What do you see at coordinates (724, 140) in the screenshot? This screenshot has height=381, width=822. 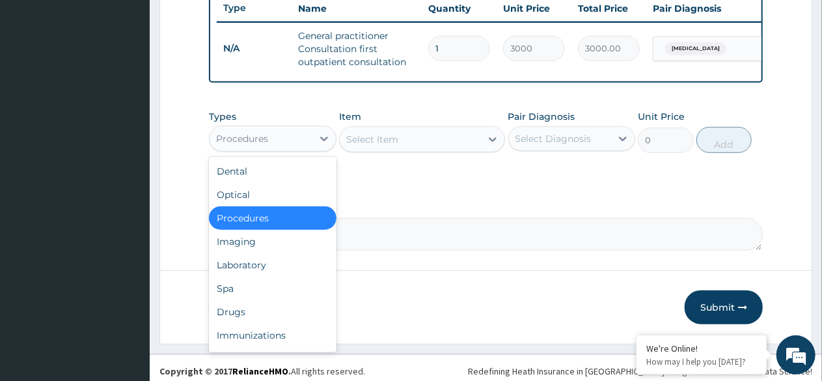 I see `button: Add` at bounding box center [724, 140].